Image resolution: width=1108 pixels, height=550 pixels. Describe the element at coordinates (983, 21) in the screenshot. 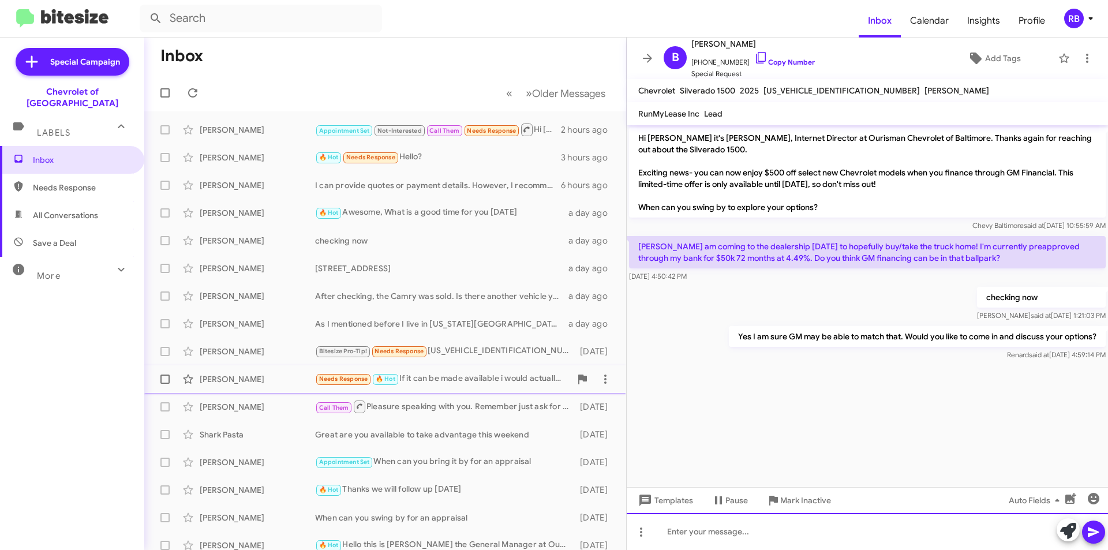

I see `span: Insights` at that location.